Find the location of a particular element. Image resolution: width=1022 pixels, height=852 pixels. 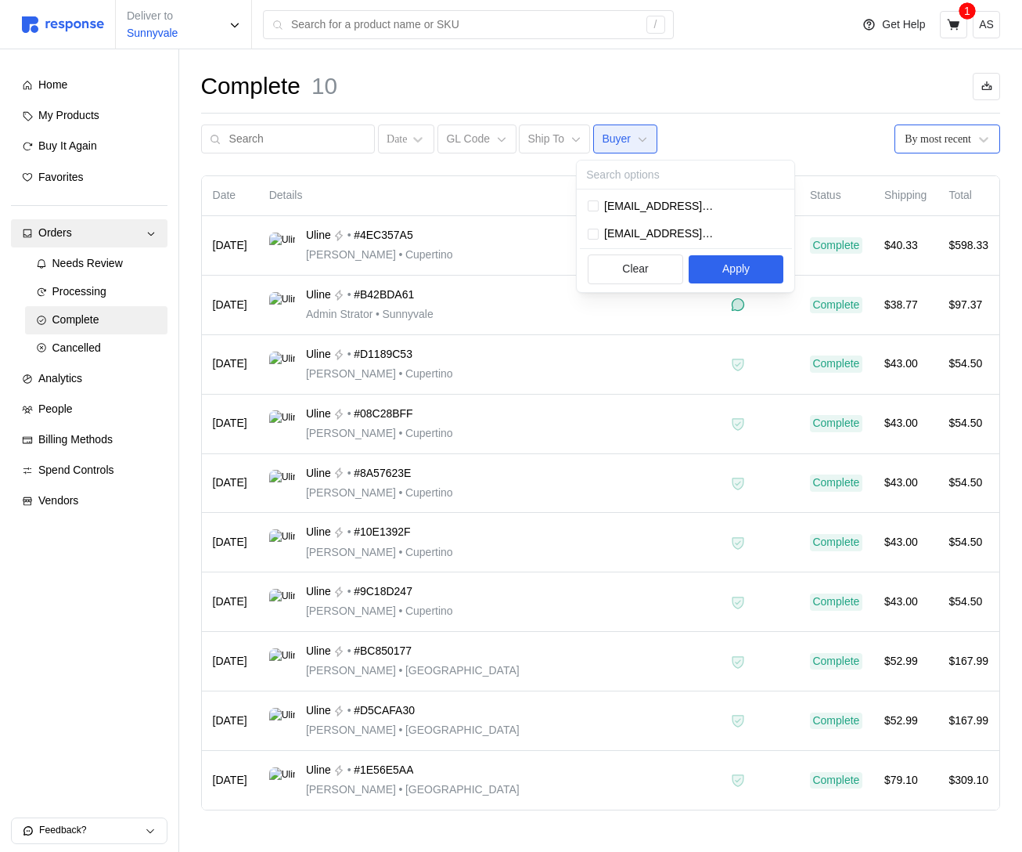

button: AS is located at coordinates (986, 24).